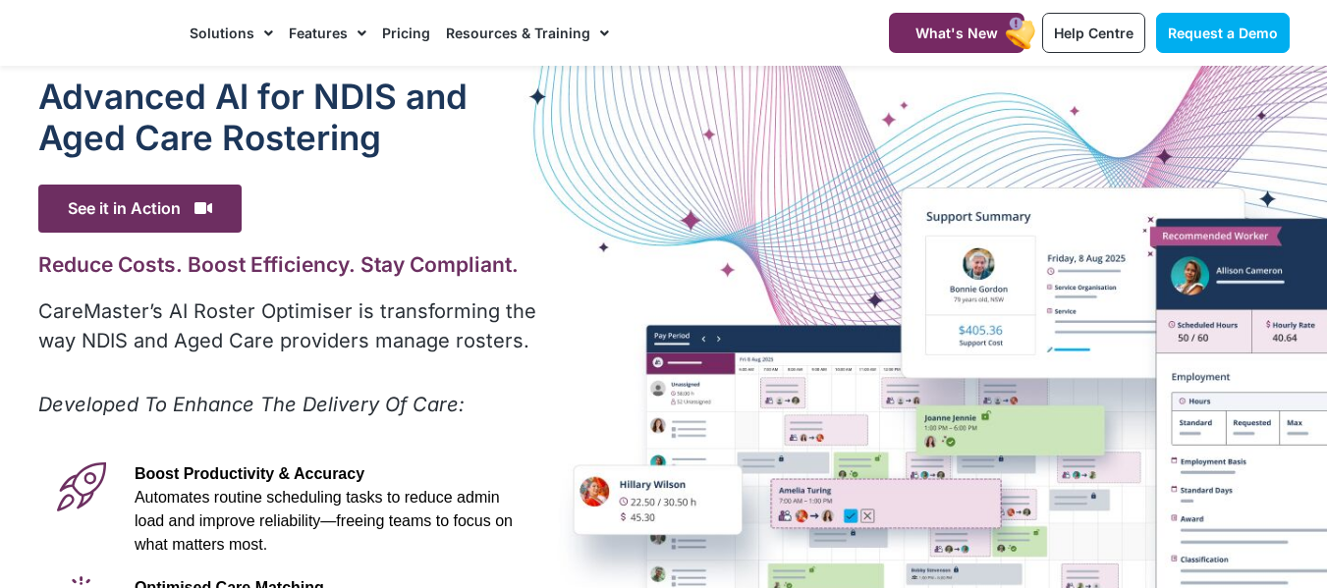  What do you see at coordinates (957, 32) in the screenshot?
I see `a: What's New` at bounding box center [957, 32].